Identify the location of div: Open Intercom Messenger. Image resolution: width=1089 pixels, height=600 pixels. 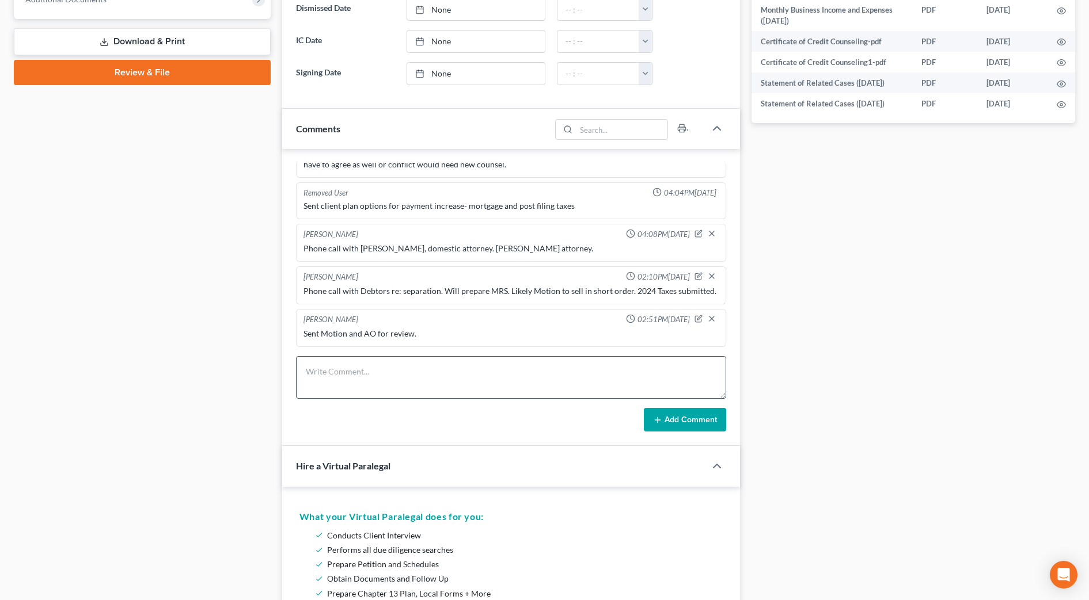
(1063, 575).